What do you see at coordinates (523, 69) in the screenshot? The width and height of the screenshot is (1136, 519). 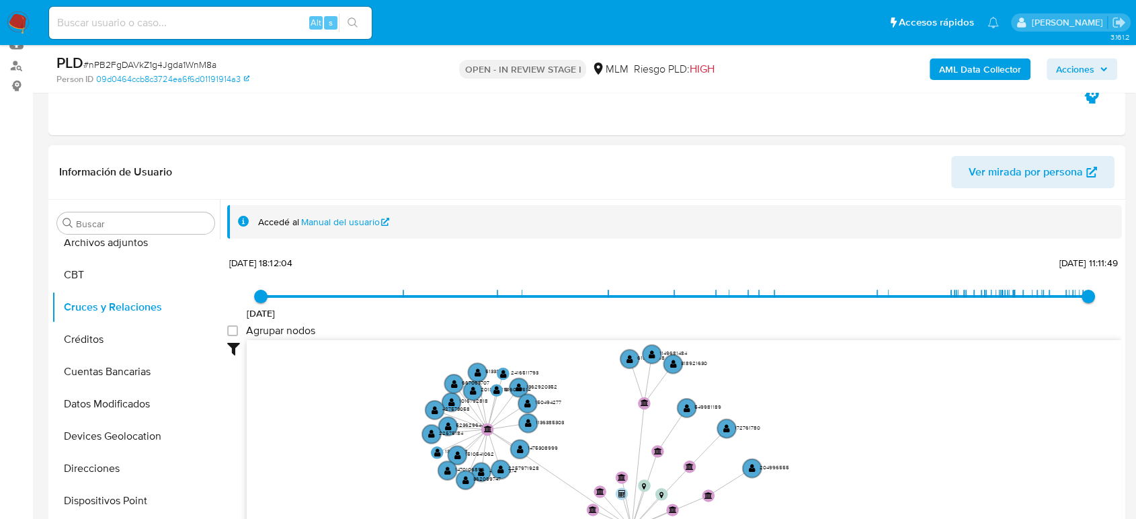 I see `p: OPEN - IN REVIEW STAGE I` at bounding box center [523, 69].